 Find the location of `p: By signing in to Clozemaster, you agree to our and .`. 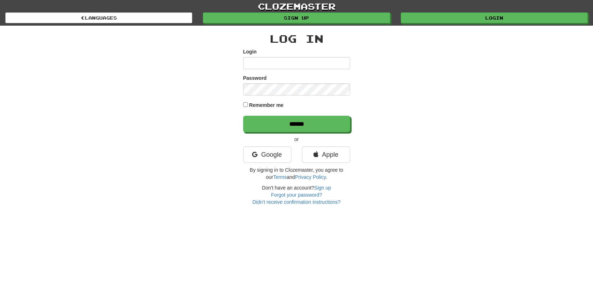

p: By signing in to Clozemaster, you agree to our and . is located at coordinates (296, 174).